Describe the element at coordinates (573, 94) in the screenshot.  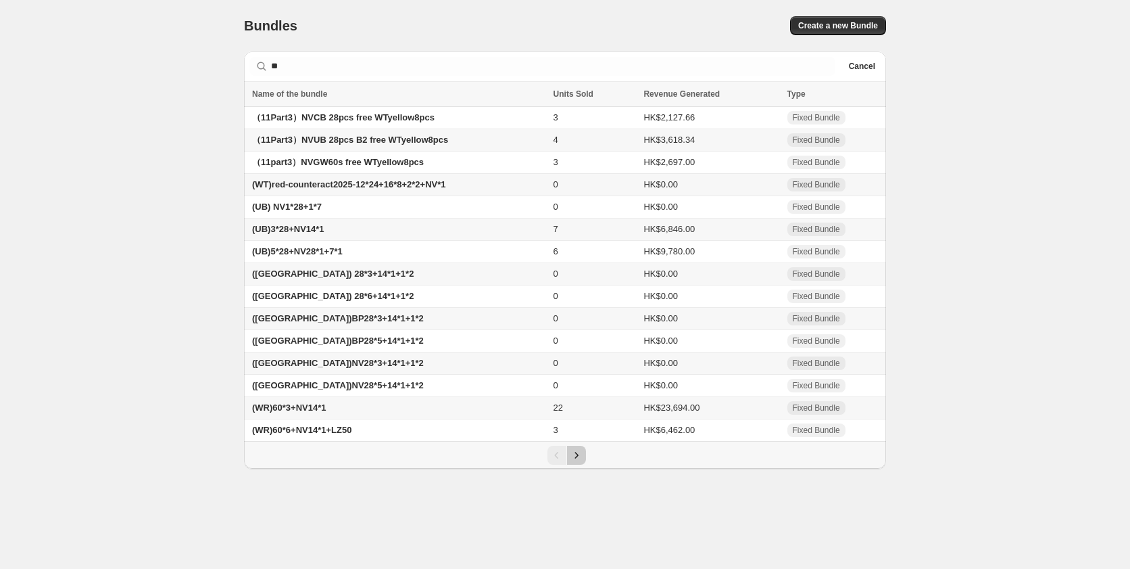
I see `span: Units Sold` at that location.